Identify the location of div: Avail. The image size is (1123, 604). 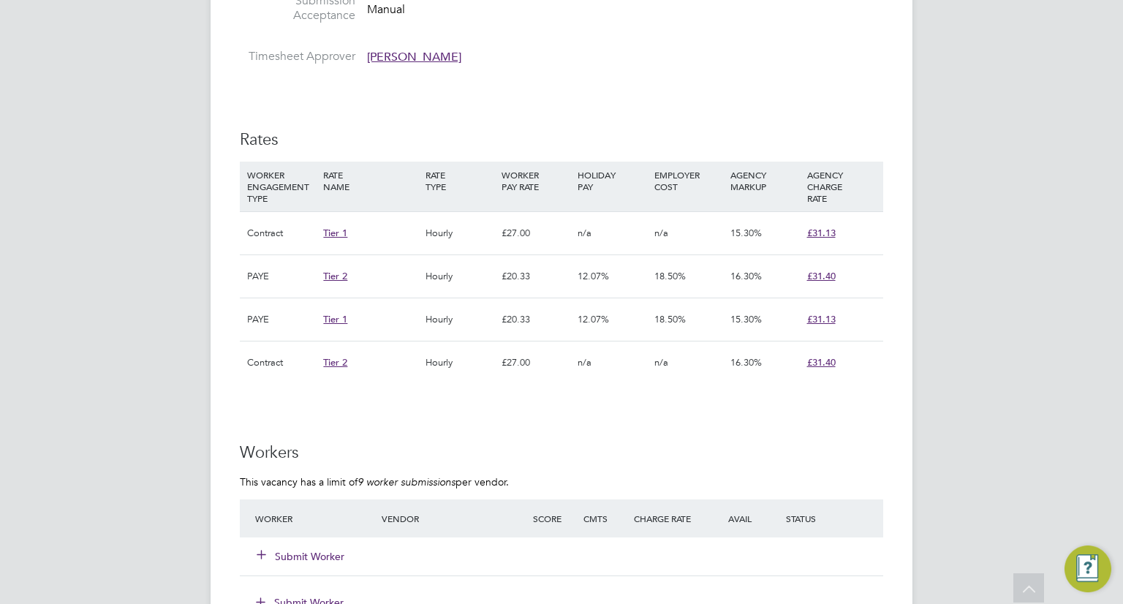
(744, 518).